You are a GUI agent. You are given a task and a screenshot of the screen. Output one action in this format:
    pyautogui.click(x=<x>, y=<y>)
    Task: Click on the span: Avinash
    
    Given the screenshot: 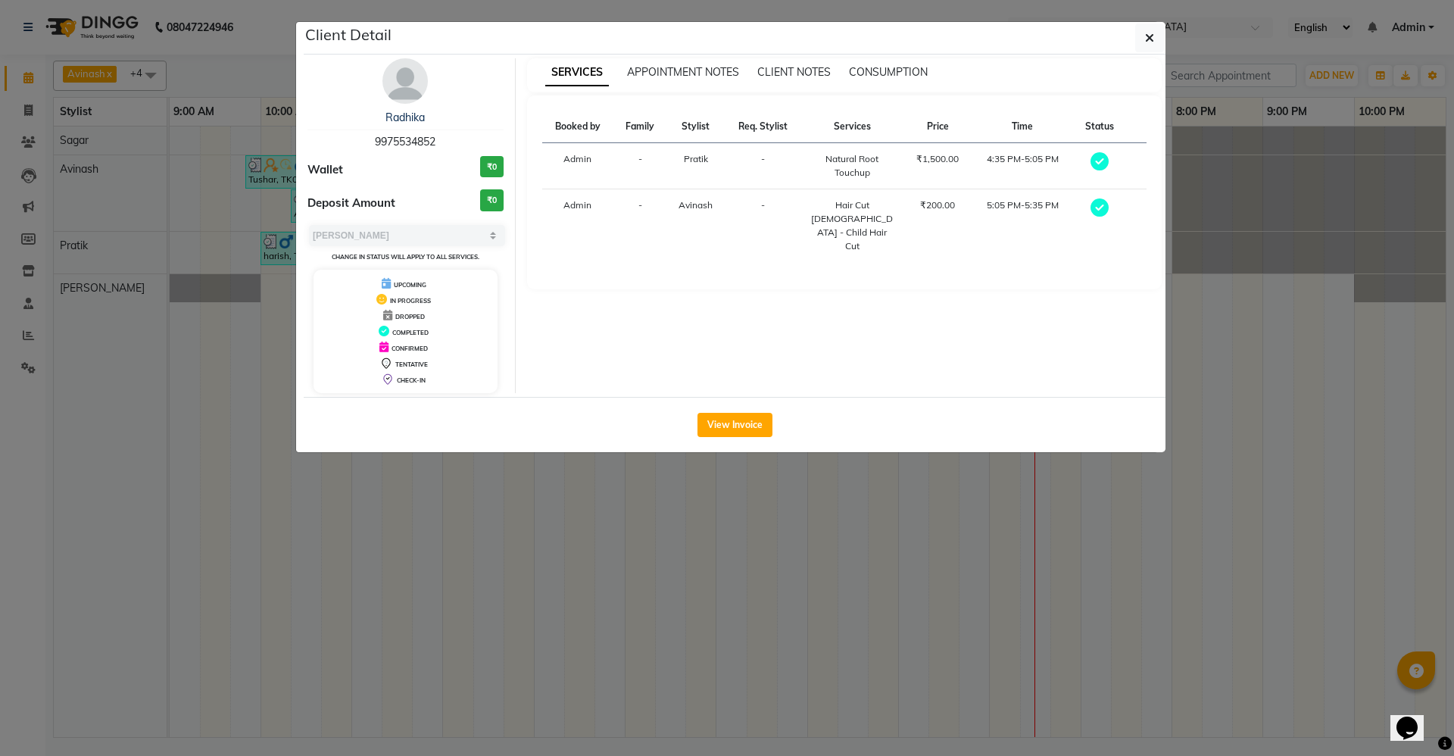 What is the action you would take?
    pyautogui.click(x=695, y=204)
    